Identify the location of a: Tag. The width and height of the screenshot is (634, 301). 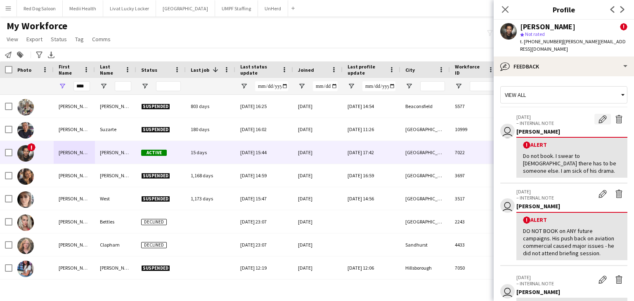
(79, 39).